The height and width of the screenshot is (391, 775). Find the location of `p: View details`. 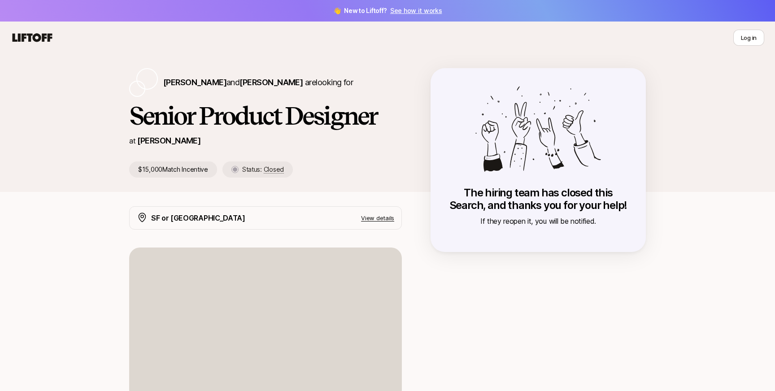

p: View details is located at coordinates (377, 218).